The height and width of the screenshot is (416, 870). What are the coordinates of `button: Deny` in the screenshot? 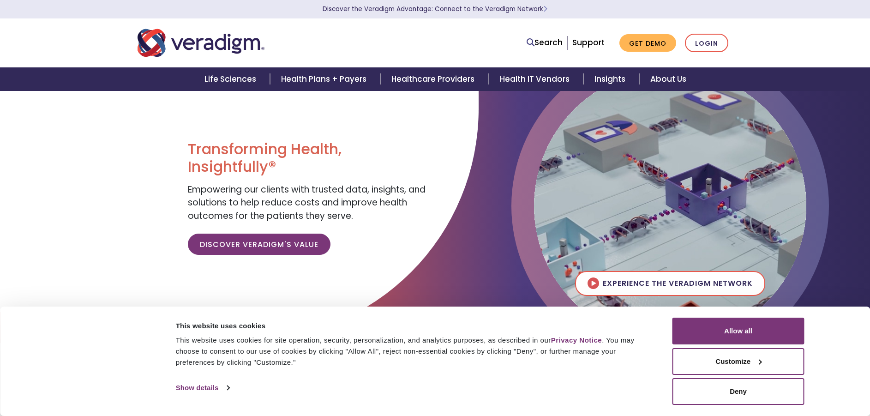 It's located at (738, 391).